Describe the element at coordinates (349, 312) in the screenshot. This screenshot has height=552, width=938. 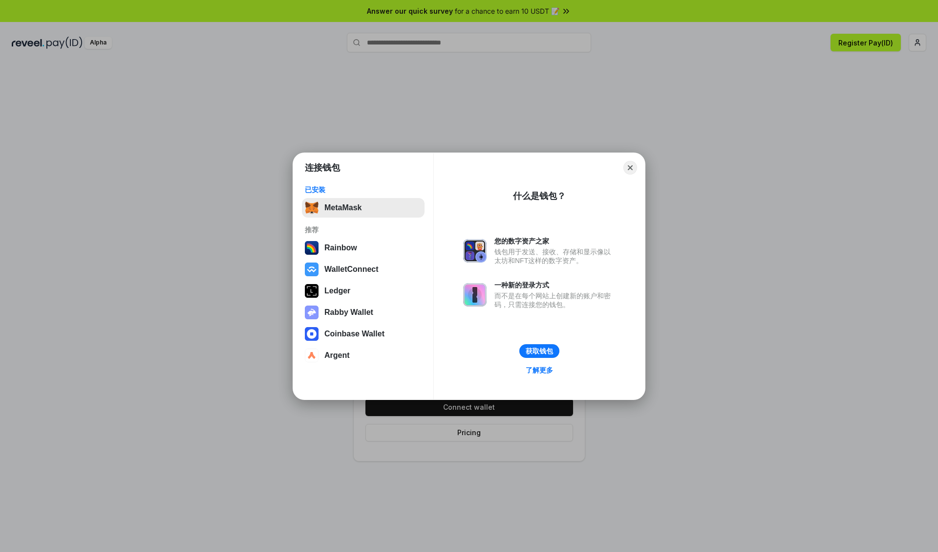
I see `div: Rabby Wallet` at that location.